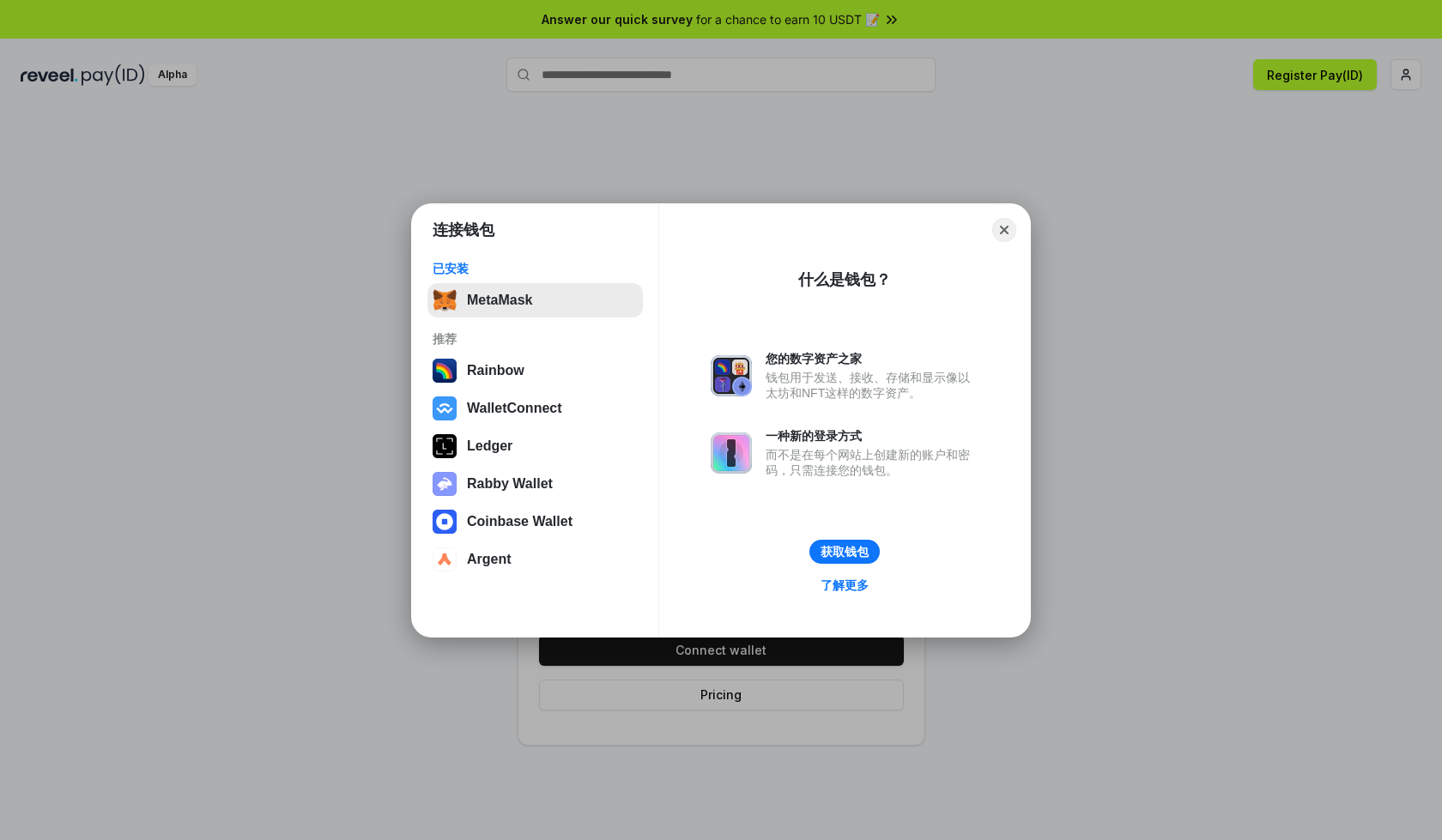 This screenshot has width=1442, height=840. What do you see at coordinates (534, 269) in the screenshot?
I see `div: 已安装` at bounding box center [534, 269].